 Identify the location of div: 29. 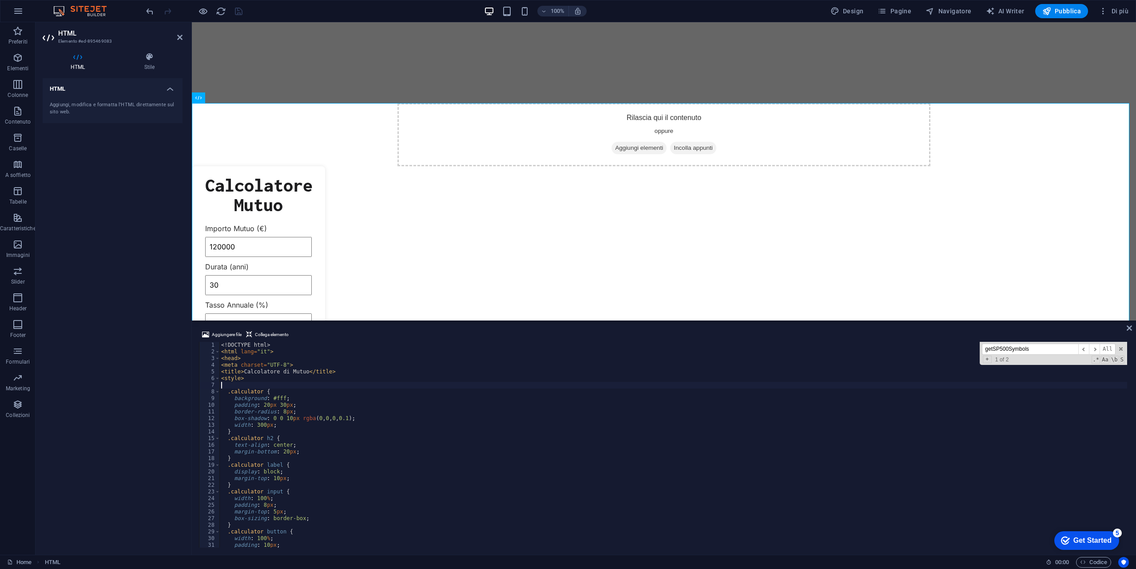
(210, 531).